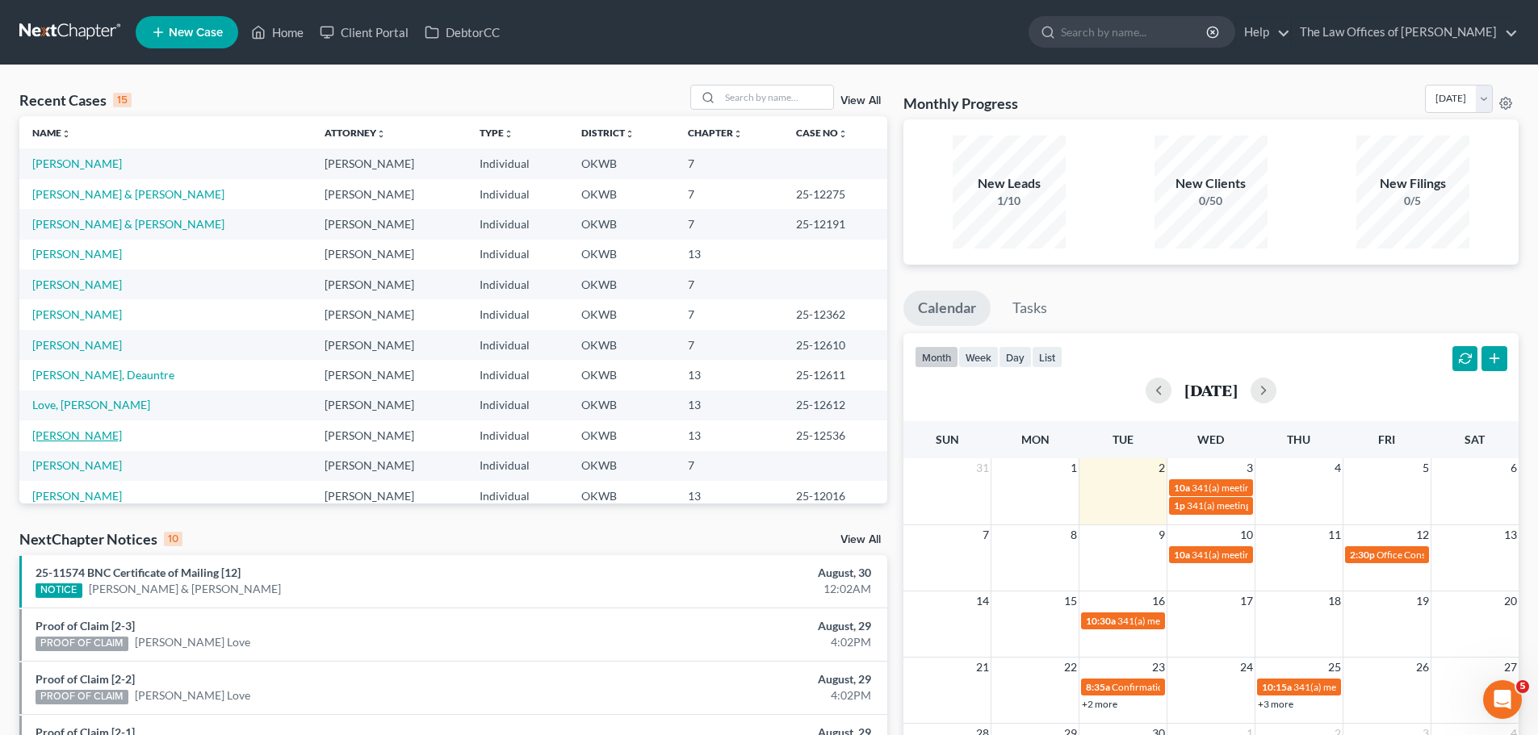 The image size is (1538, 735). I want to click on span: 24, so click(1246, 668).